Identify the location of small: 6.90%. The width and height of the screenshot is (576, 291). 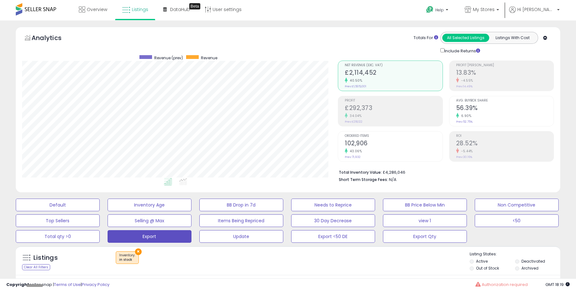
(465, 116).